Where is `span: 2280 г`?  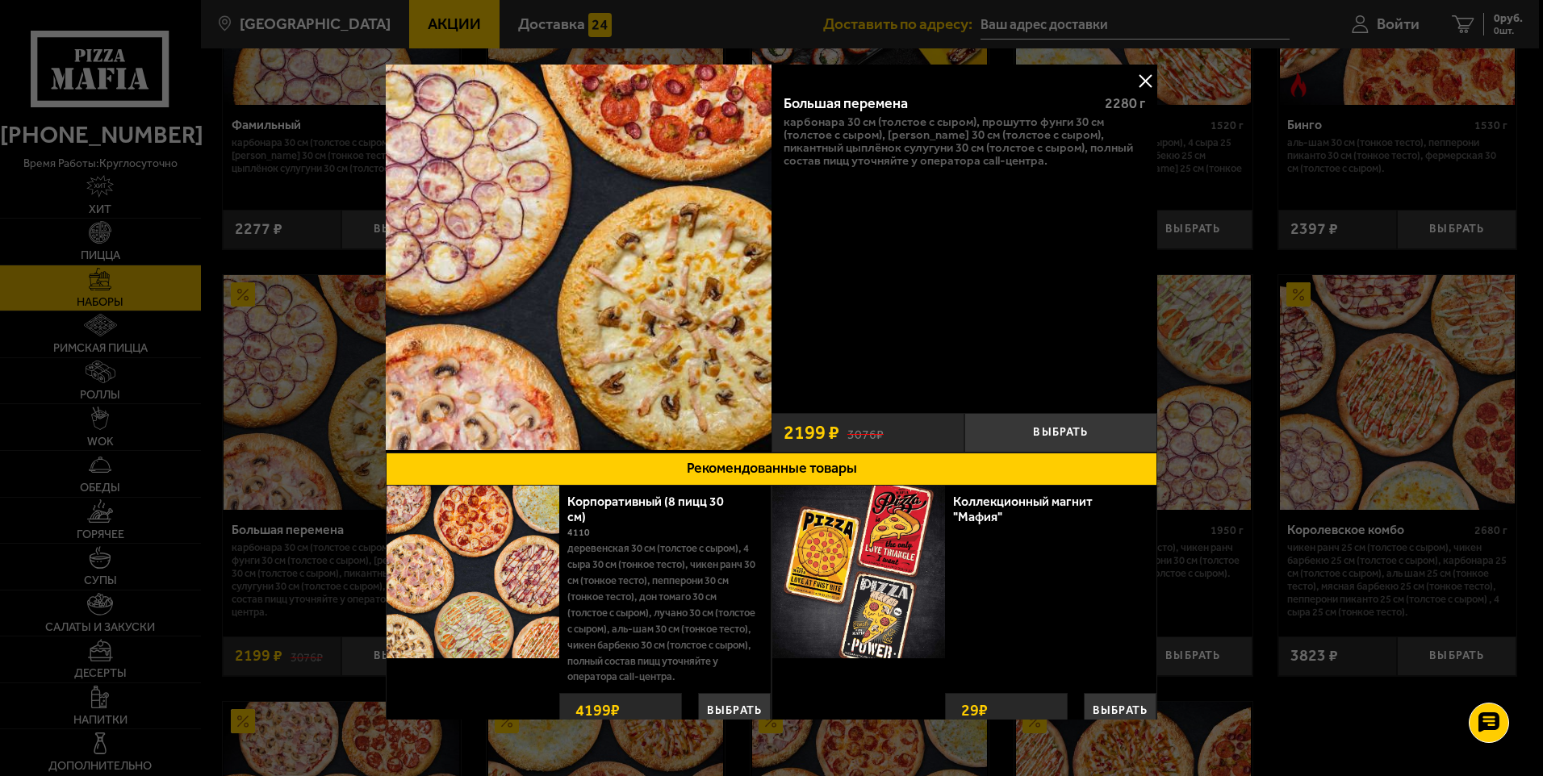 span: 2280 г is located at coordinates (1125, 103).